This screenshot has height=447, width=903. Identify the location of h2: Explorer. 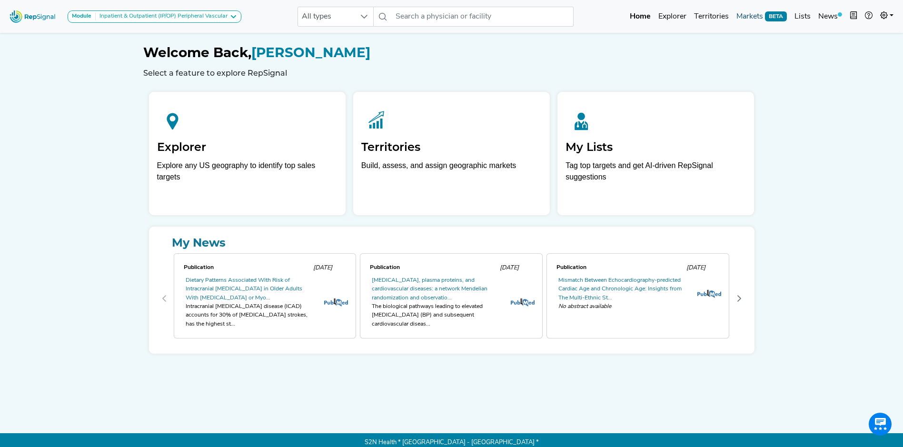
(247, 147).